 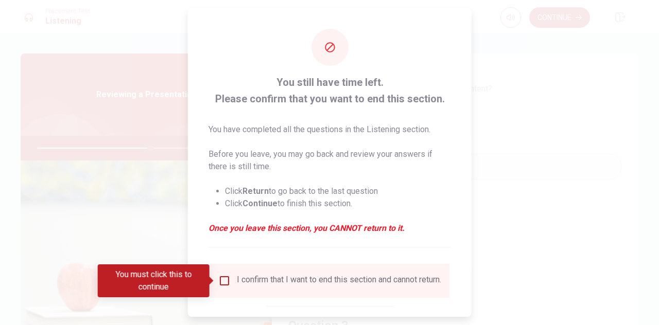 What do you see at coordinates (260, 203) in the screenshot?
I see `strong: Continue` at bounding box center [260, 203].